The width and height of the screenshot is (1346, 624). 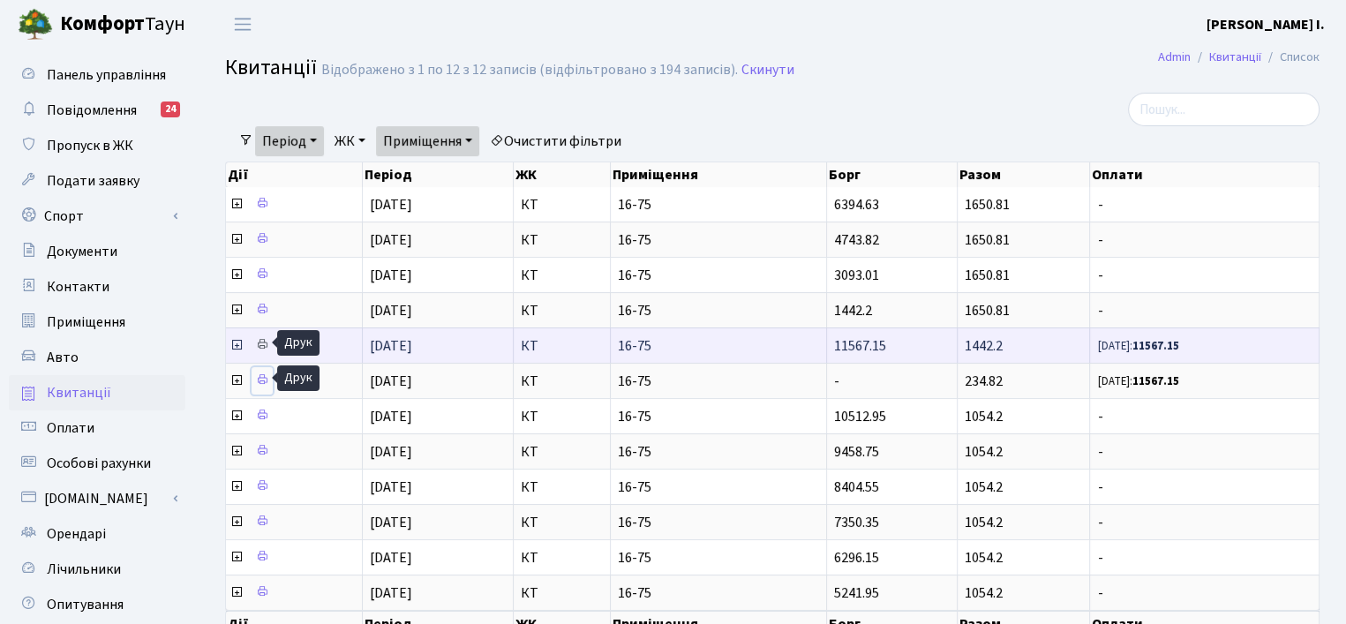 What do you see at coordinates (856, 487) in the screenshot?
I see `span: 8404.55` at bounding box center [856, 487].